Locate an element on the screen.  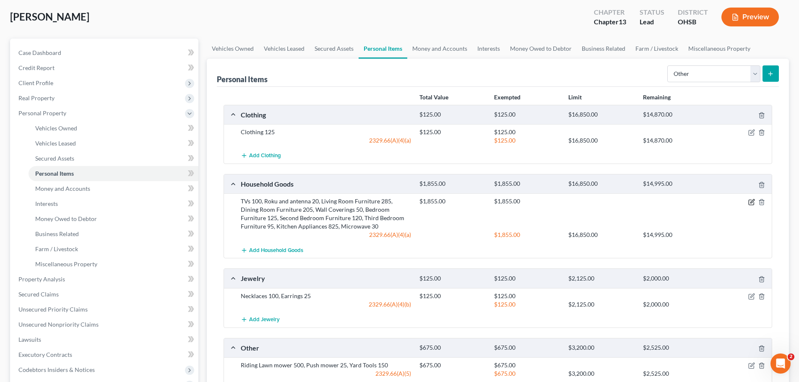
div: Riding Lawn mower 500, Push mower 25, Yard Tools 150 is located at coordinates (326, 365).